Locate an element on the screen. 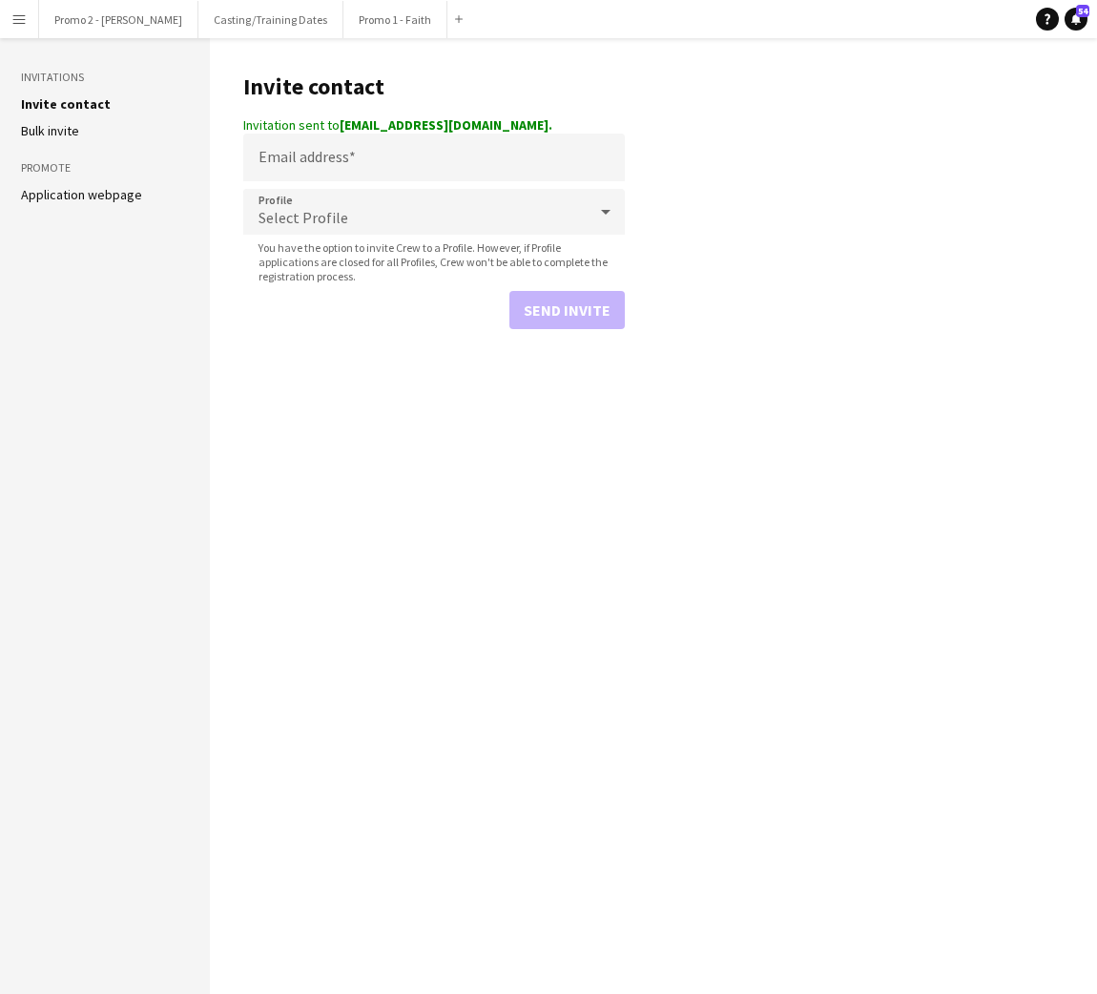  span: You have the option to invite Crew to a Profile. However, if Profile applications are closed for ... is located at coordinates (434, 261).